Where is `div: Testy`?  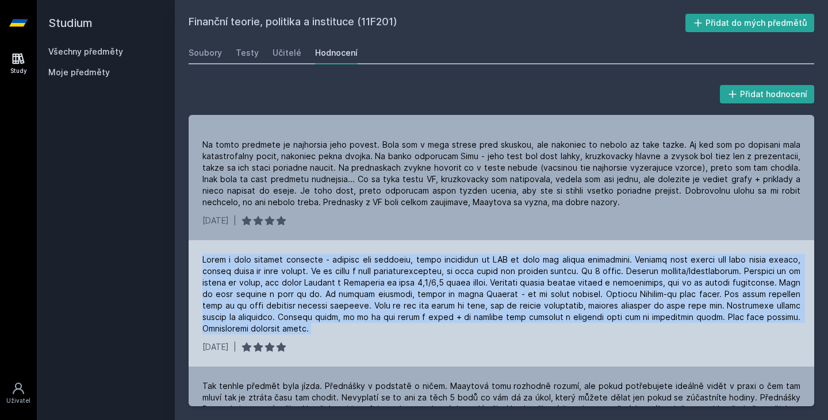 div: Testy is located at coordinates (247, 53).